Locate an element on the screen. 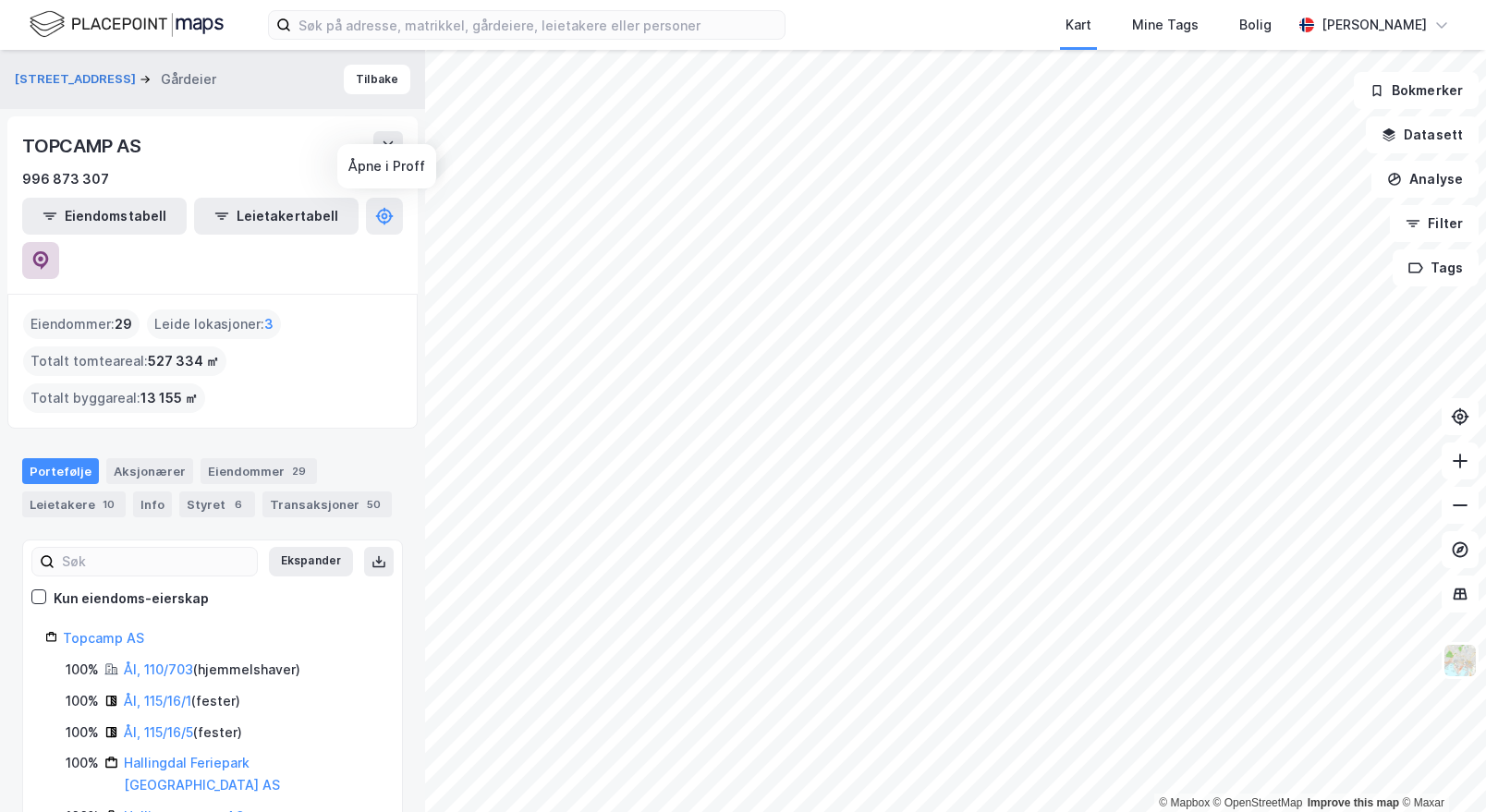  a: Ål, 115/16/5 is located at coordinates (158, 732).